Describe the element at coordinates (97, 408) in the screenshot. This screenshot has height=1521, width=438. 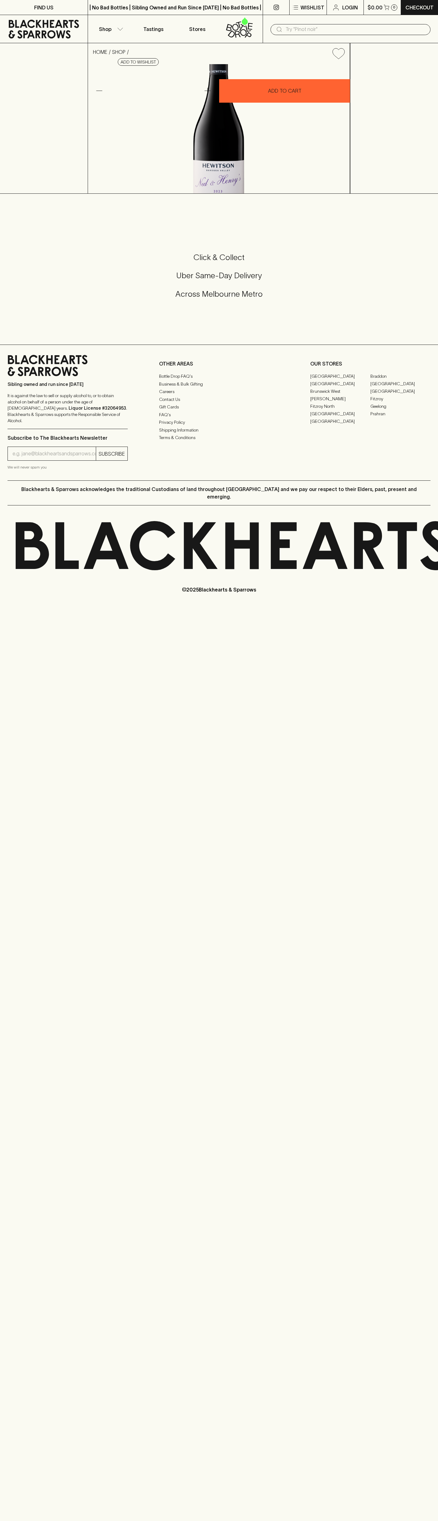
I see `strong: Liquor License #32064953` at that location.